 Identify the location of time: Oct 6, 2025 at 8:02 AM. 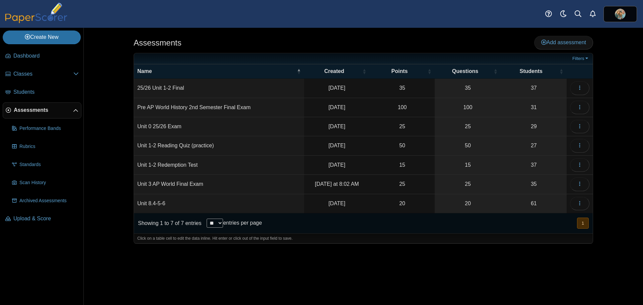
(337, 184).